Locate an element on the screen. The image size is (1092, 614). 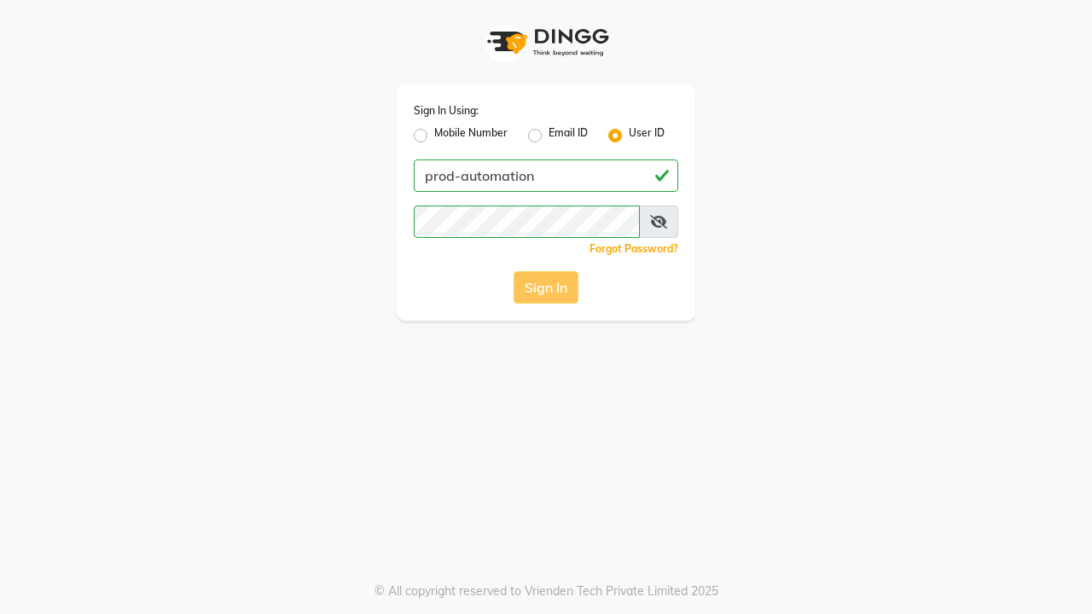
label: User ID is located at coordinates (647, 136).